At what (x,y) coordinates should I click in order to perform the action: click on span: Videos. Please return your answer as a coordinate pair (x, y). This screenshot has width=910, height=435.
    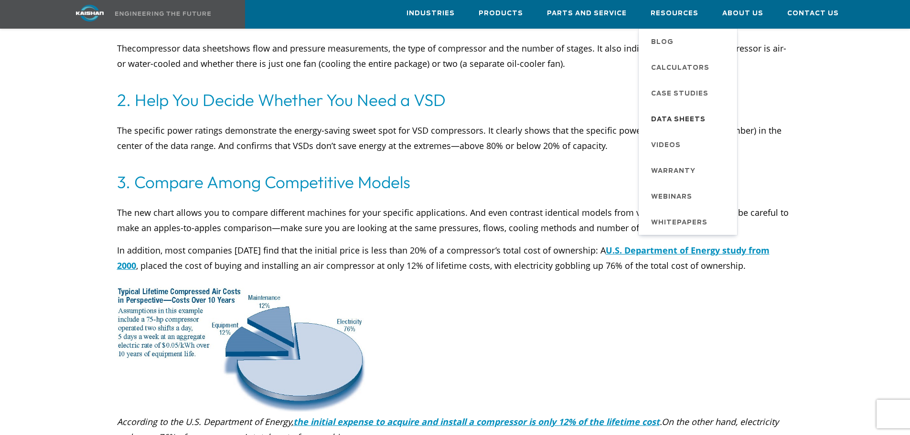
    Looking at the image, I should click on (666, 146).